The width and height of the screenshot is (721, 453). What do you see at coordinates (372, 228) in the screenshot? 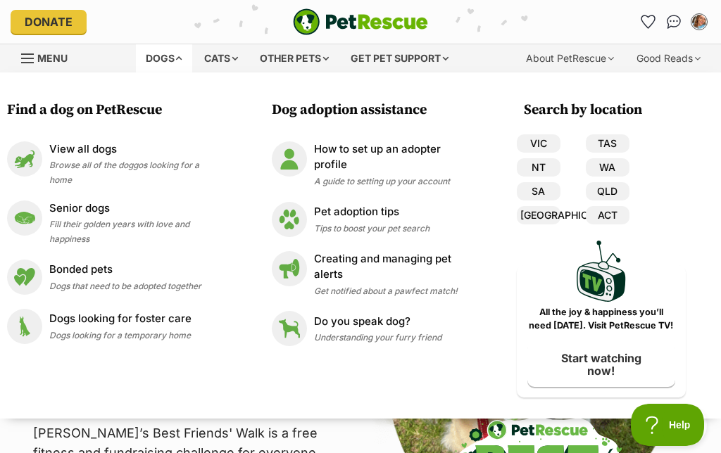
I see `span: Tips to boost your pet search` at bounding box center [372, 228].